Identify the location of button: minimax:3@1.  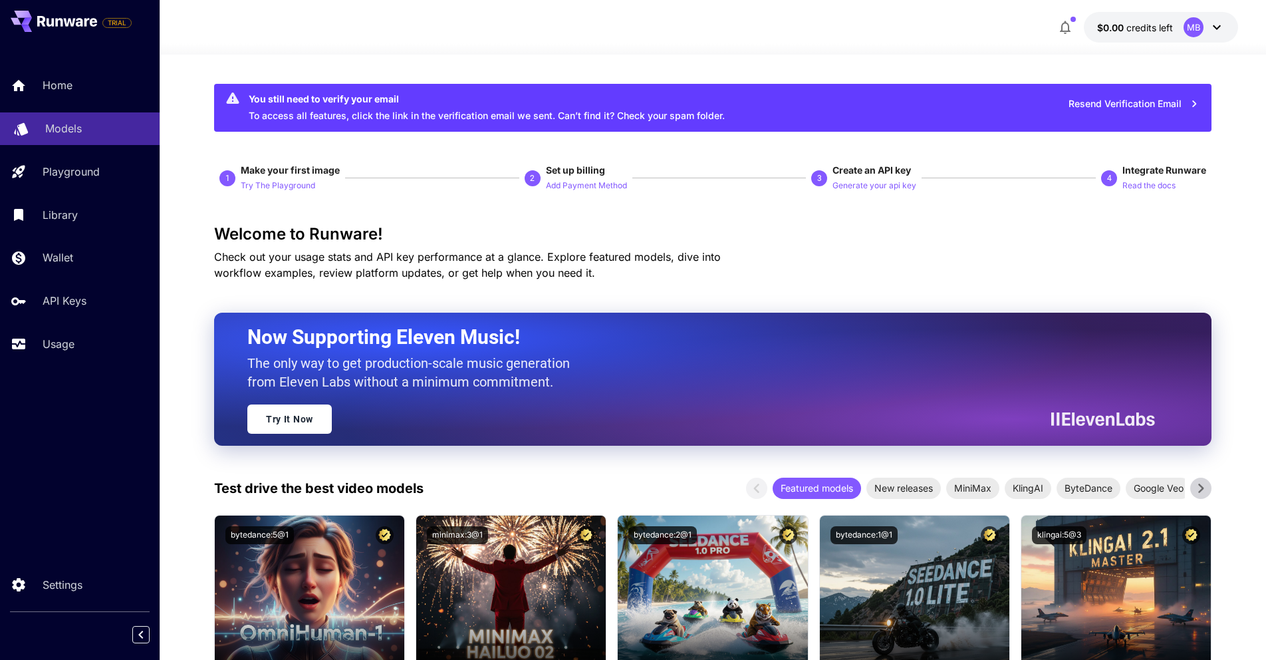
(458, 535).